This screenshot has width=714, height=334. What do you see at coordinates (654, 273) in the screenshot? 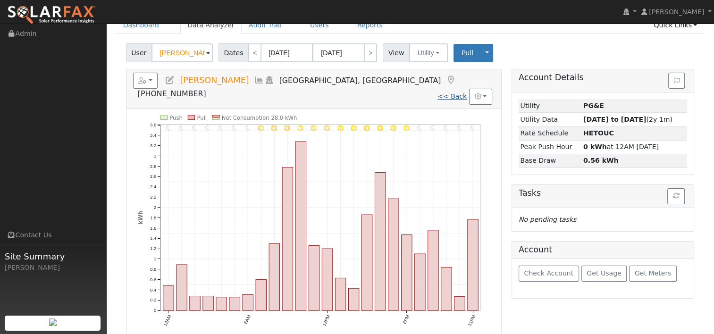
I see `span: Get Meters` at bounding box center [654, 273].